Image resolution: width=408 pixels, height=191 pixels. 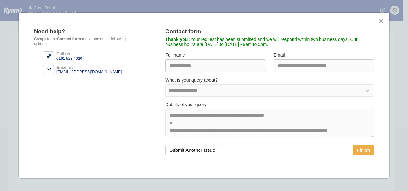 What do you see at coordinates (381, 21) in the screenshot?
I see `button: close` at bounding box center [381, 21].